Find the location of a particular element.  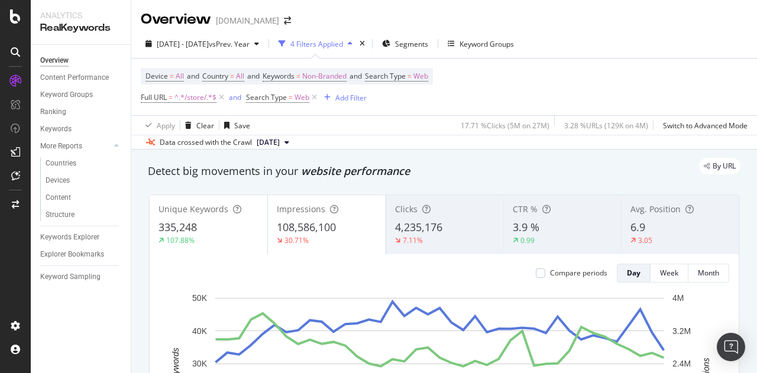

div: Save is located at coordinates (242, 125).